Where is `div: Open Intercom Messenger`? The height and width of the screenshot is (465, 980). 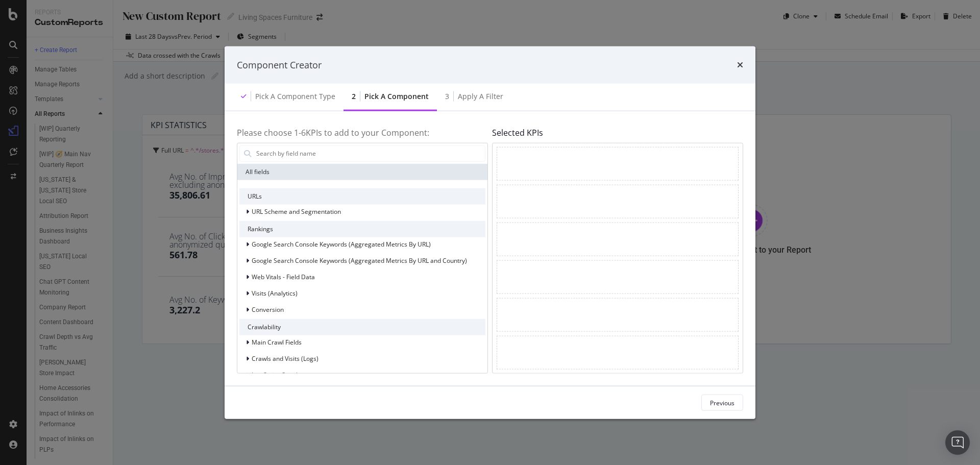 div: Open Intercom Messenger is located at coordinates (958, 443).